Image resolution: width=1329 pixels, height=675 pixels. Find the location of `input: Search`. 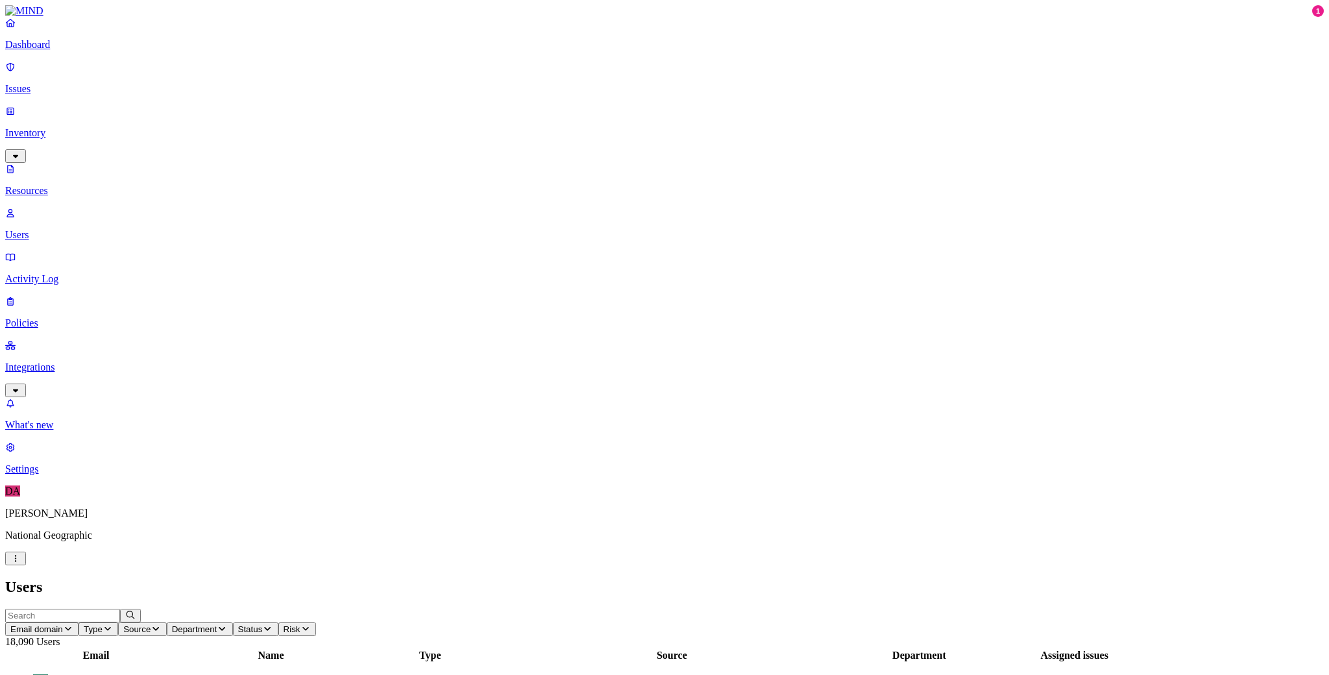

input: Search is located at coordinates (62, 615).